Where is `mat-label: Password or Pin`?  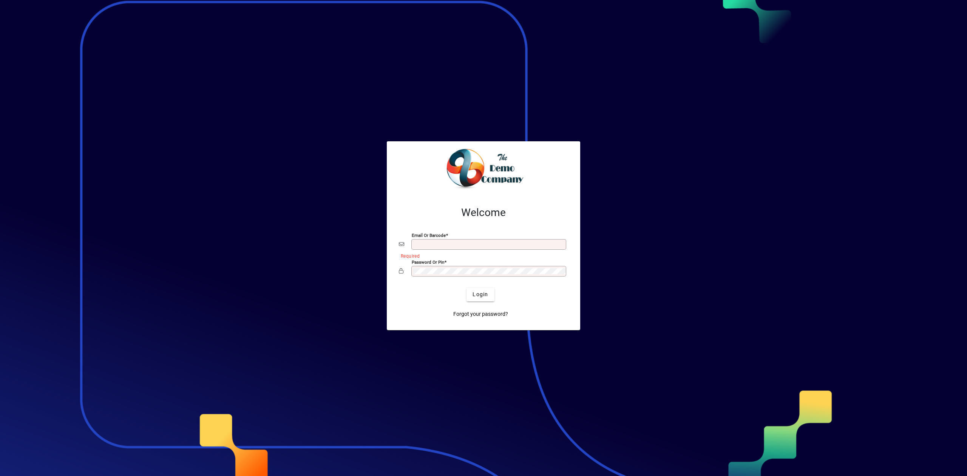
mat-label: Password or Pin is located at coordinates (428, 262).